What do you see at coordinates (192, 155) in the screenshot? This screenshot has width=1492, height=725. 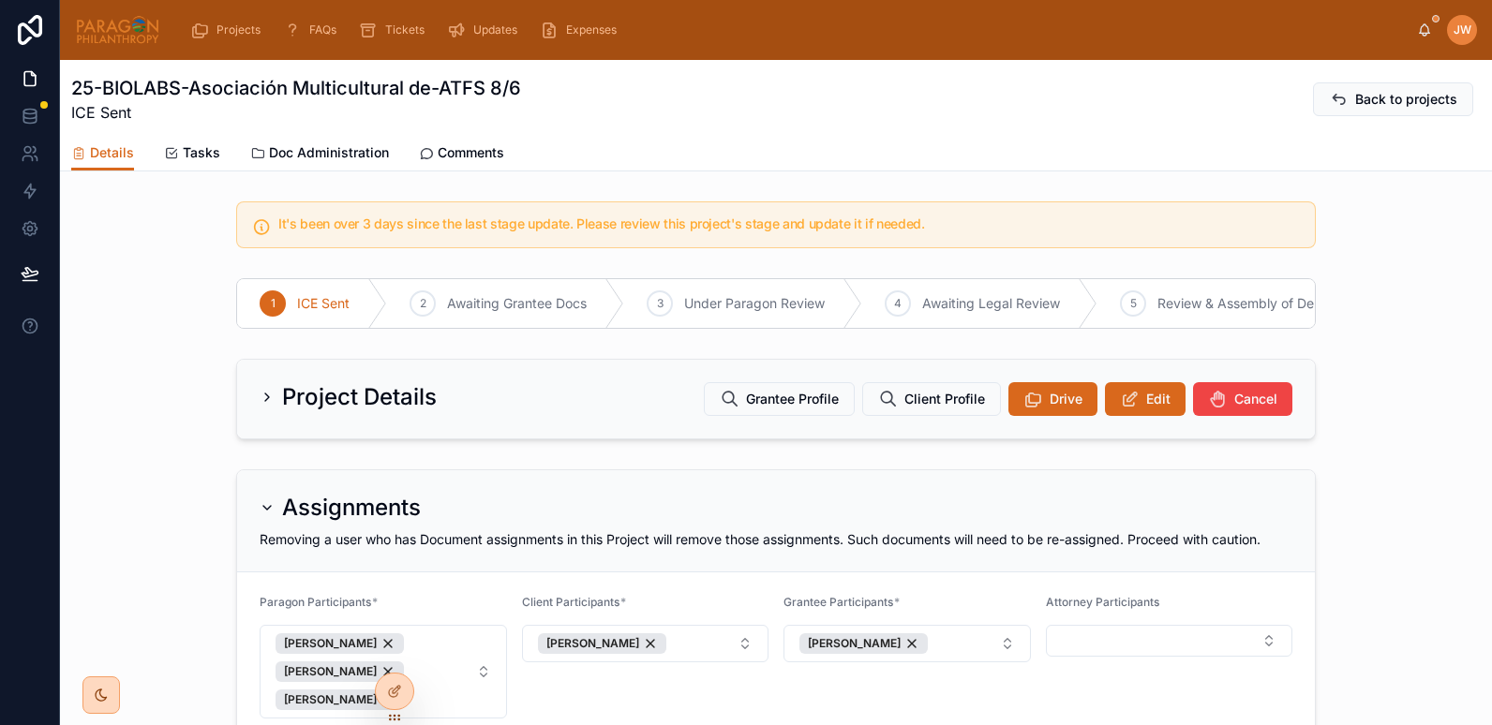 I see `a: Tasks` at bounding box center [192, 155].